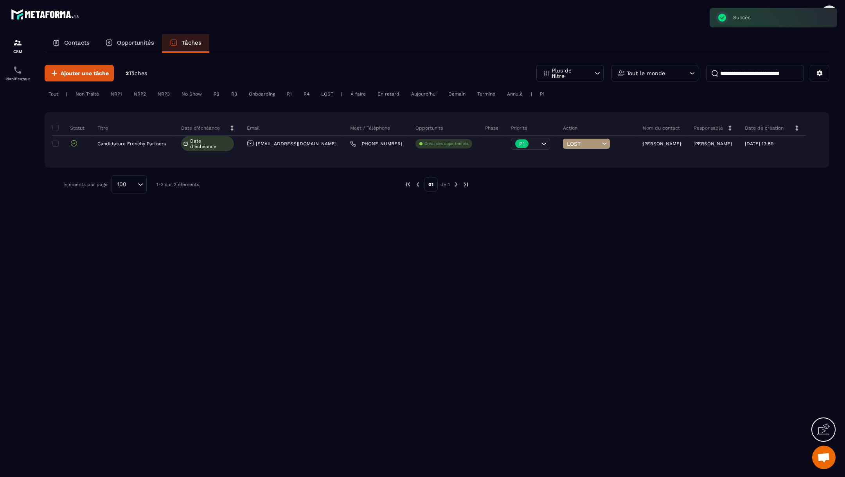 This screenshot has width=845, height=477. What do you see at coordinates (542, 94) in the screenshot?
I see `div: P1` at bounding box center [542, 94].